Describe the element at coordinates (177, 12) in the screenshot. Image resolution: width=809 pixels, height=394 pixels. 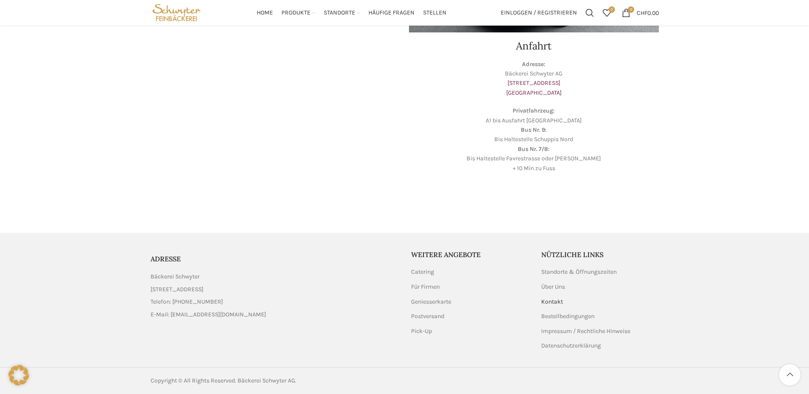
I see `a: Site logo` at that location.